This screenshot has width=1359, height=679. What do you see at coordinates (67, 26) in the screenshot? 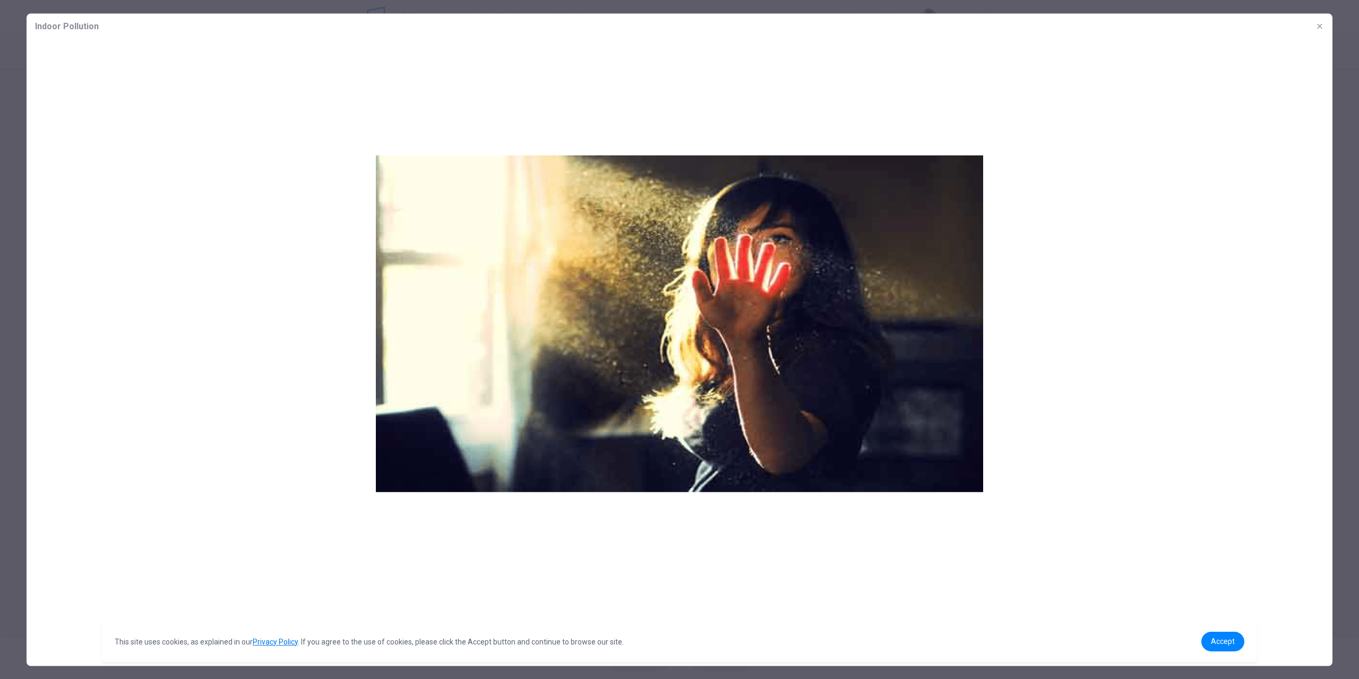
I see `span: Indoor Pollution` at bounding box center [67, 26].